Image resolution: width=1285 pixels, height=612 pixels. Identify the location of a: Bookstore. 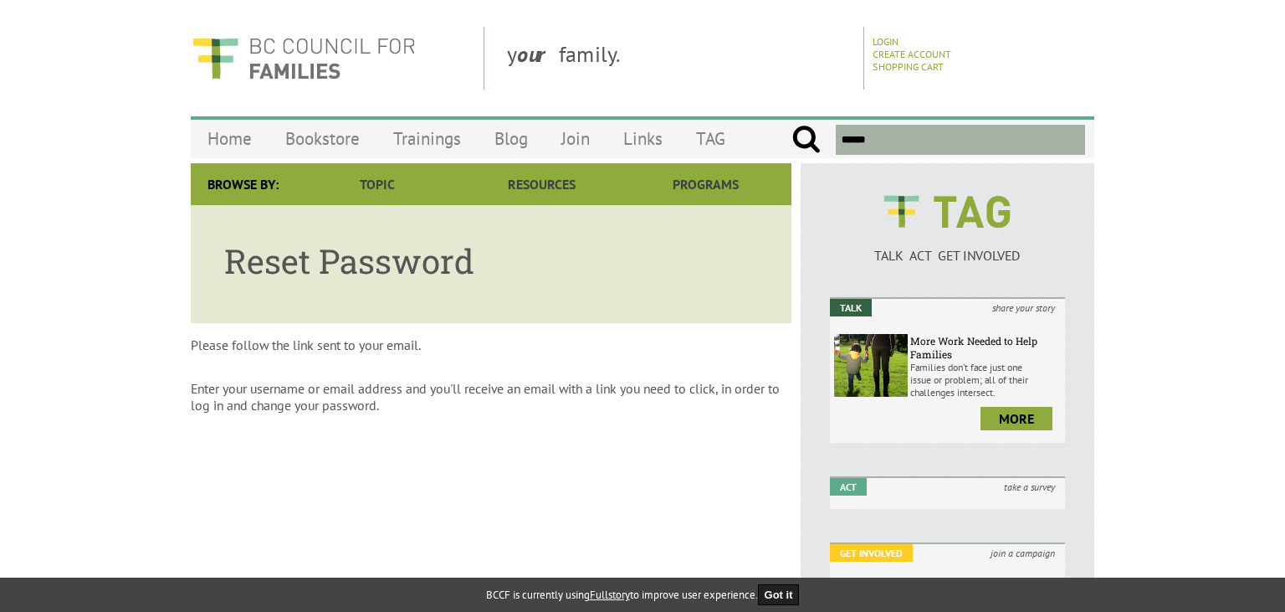
(322, 138).